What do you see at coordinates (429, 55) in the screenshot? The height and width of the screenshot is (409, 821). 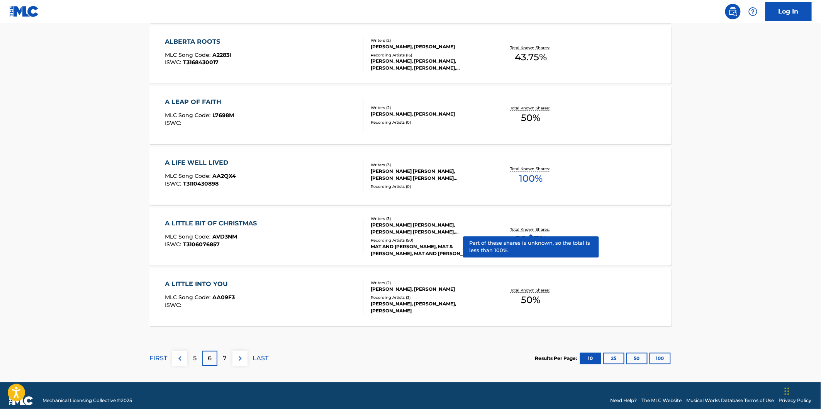 I see `div: Recording Artists ( 16 )` at bounding box center [429, 55].